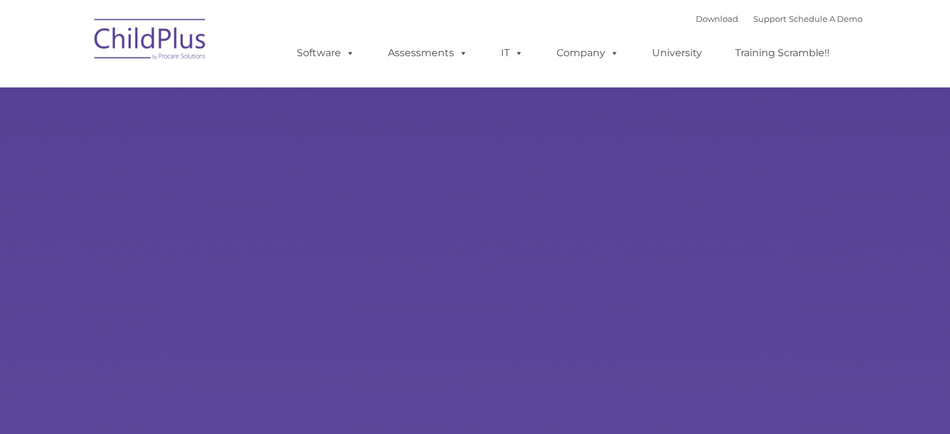  What do you see at coordinates (150, 41) in the screenshot?
I see `img: ChildPlus by Procare Solutions` at bounding box center [150, 41].